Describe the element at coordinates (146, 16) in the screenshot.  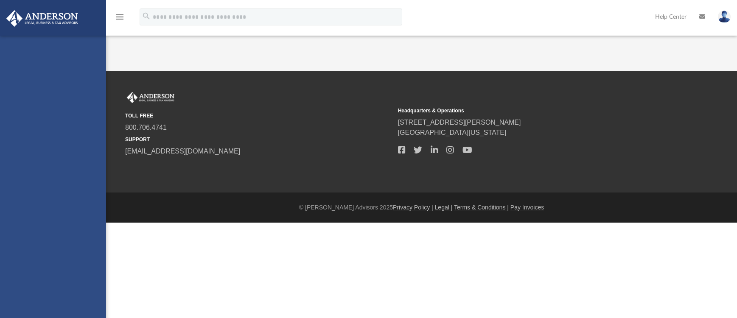
I see `i: search` at that location.